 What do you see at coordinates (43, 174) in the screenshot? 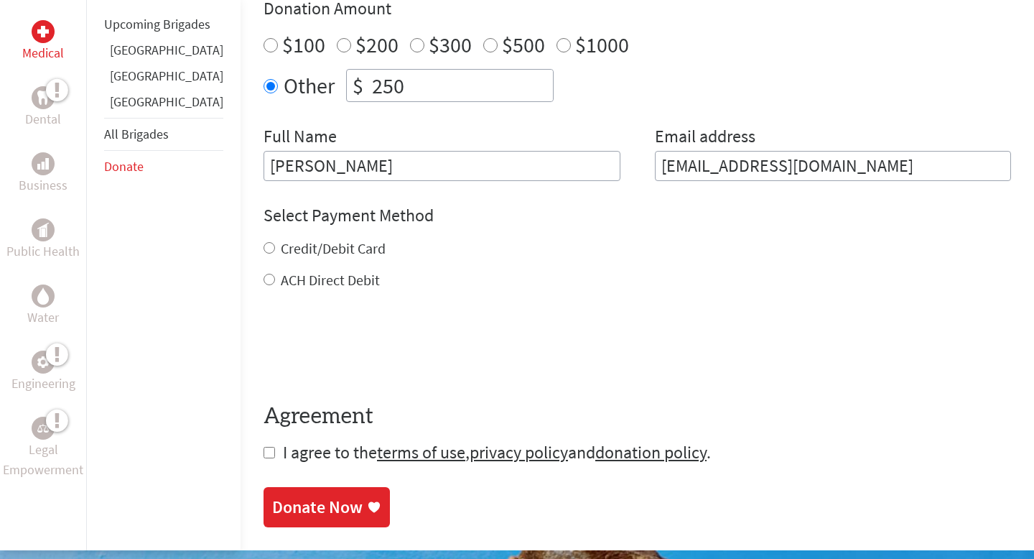
I see `a: BusinessBusiness` at bounding box center [43, 174].